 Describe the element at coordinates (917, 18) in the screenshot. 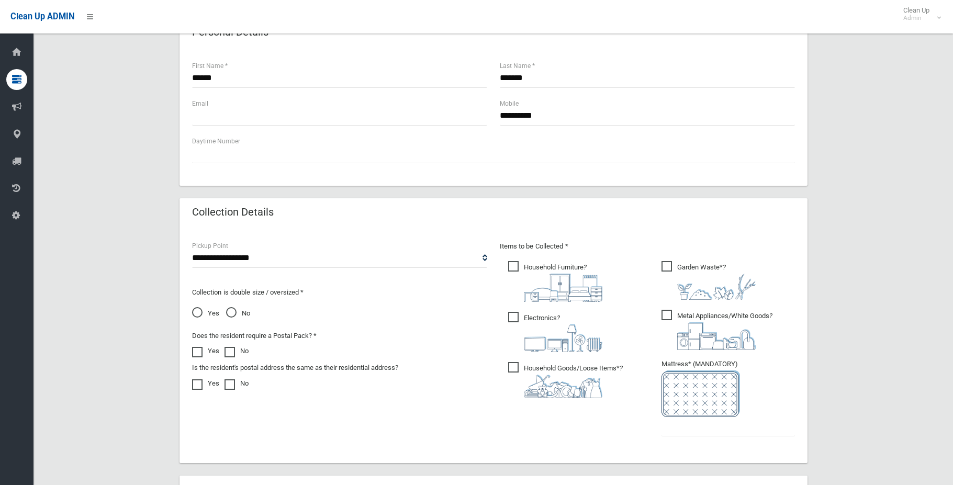

I see `small: Admin` at that location.